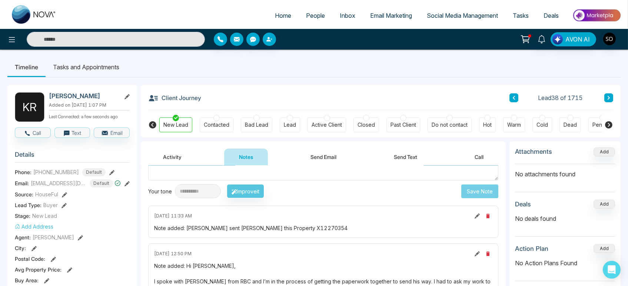  Describe the element at coordinates (23, 172) in the screenshot. I see `span: Phone:` at that location.